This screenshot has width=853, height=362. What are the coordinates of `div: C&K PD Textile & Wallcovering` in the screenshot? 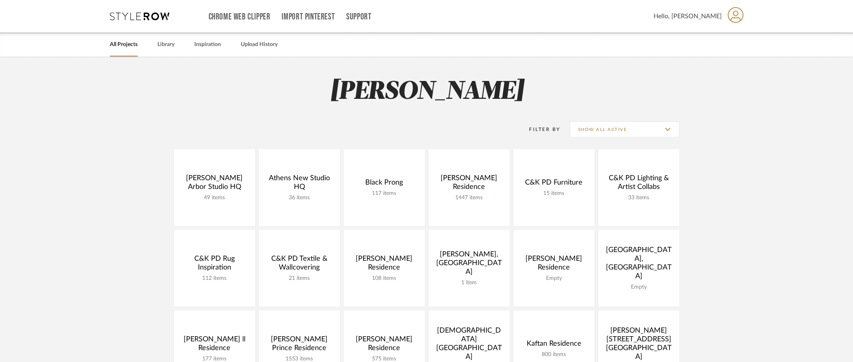 It's located at (299, 264).